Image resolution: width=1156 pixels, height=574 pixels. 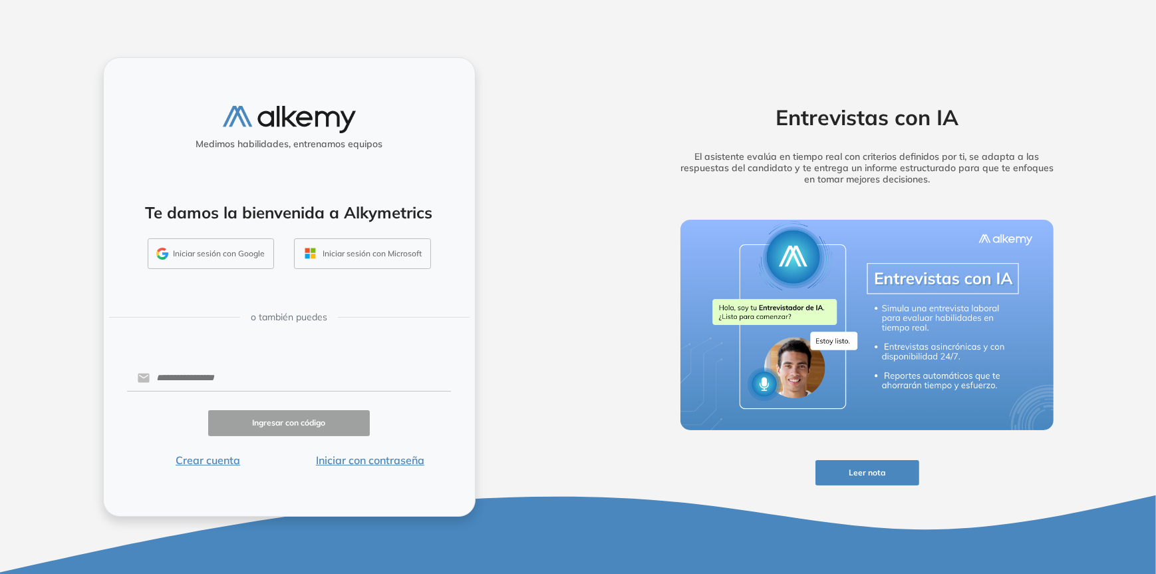 What do you see at coordinates (868, 117) in the screenshot?
I see `h2: Entrevistas con IA` at bounding box center [868, 117].